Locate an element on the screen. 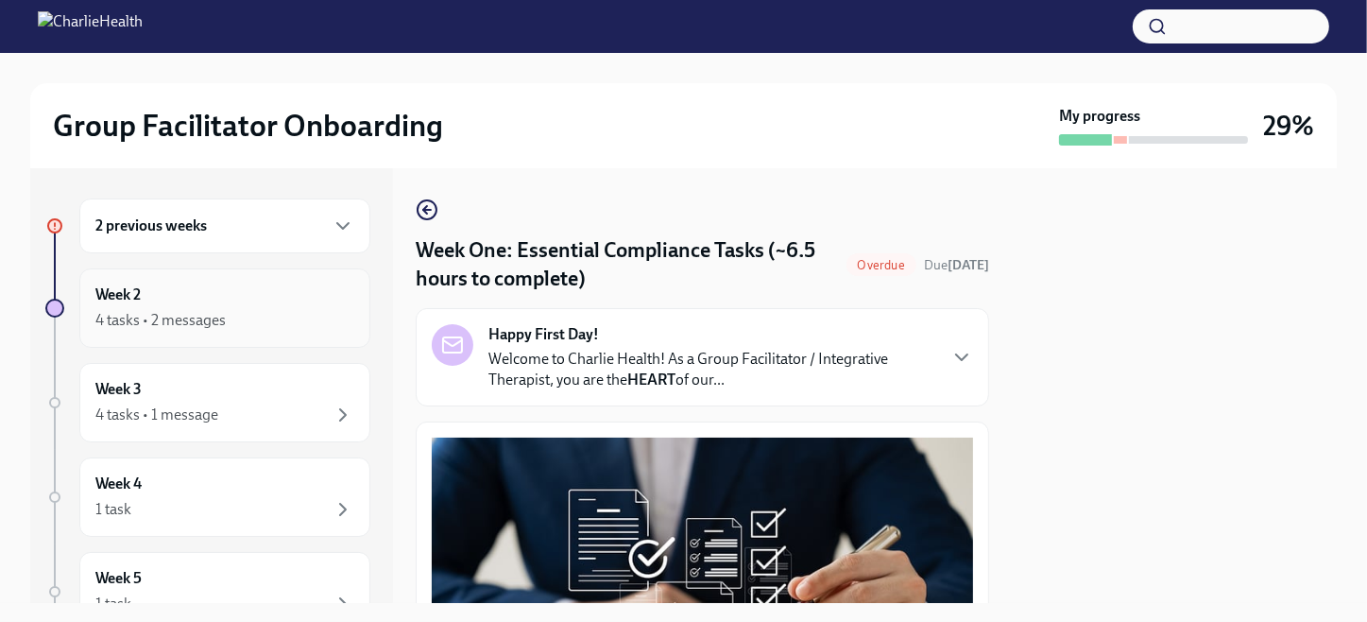 The height and width of the screenshot is (622, 1367). span: Due is located at coordinates (956, 264).